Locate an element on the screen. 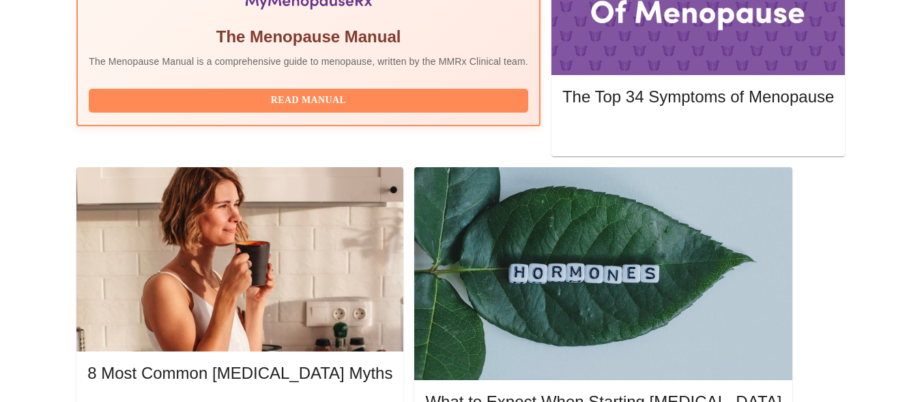  span: Read More is located at coordinates (698, 132).